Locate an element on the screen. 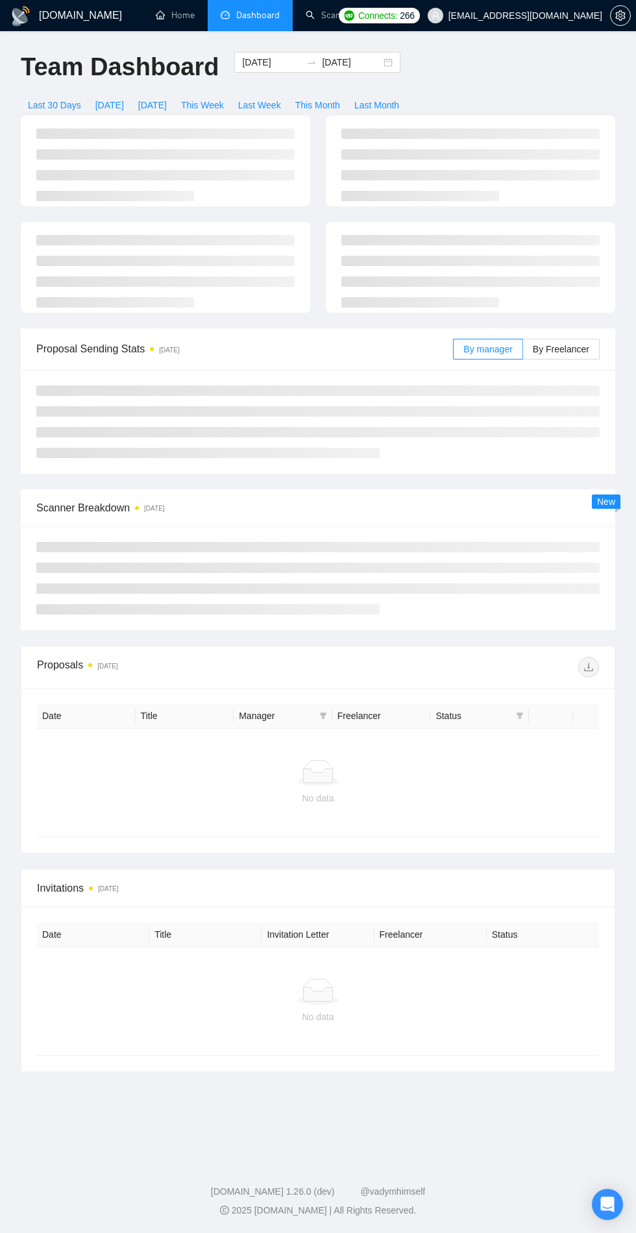 This screenshot has width=636, height=1233. span: setting is located at coordinates (620, 16).